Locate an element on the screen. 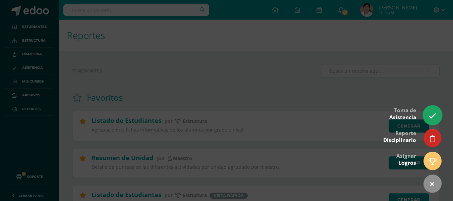  div: Reporte is located at coordinates (400, 136).